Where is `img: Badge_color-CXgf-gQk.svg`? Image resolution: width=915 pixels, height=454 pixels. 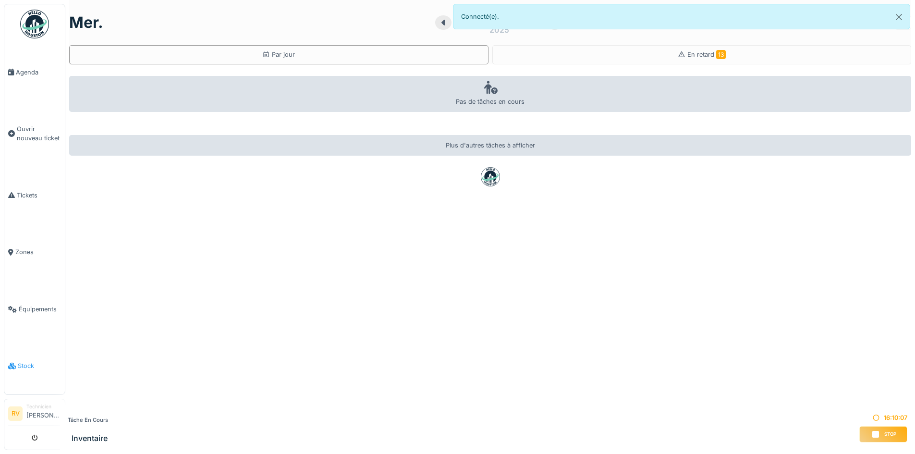 img: Badge_color-CXgf-gQk.svg is located at coordinates (35, 24).